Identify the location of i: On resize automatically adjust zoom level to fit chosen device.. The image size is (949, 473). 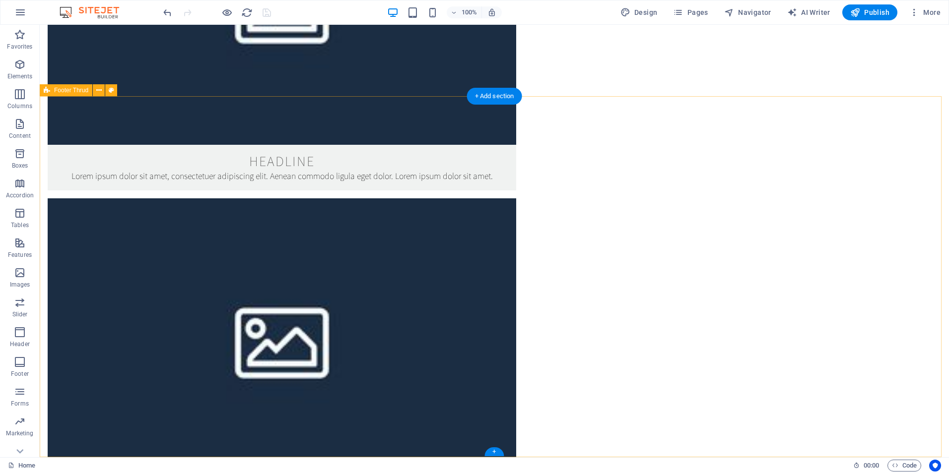
(492, 12).